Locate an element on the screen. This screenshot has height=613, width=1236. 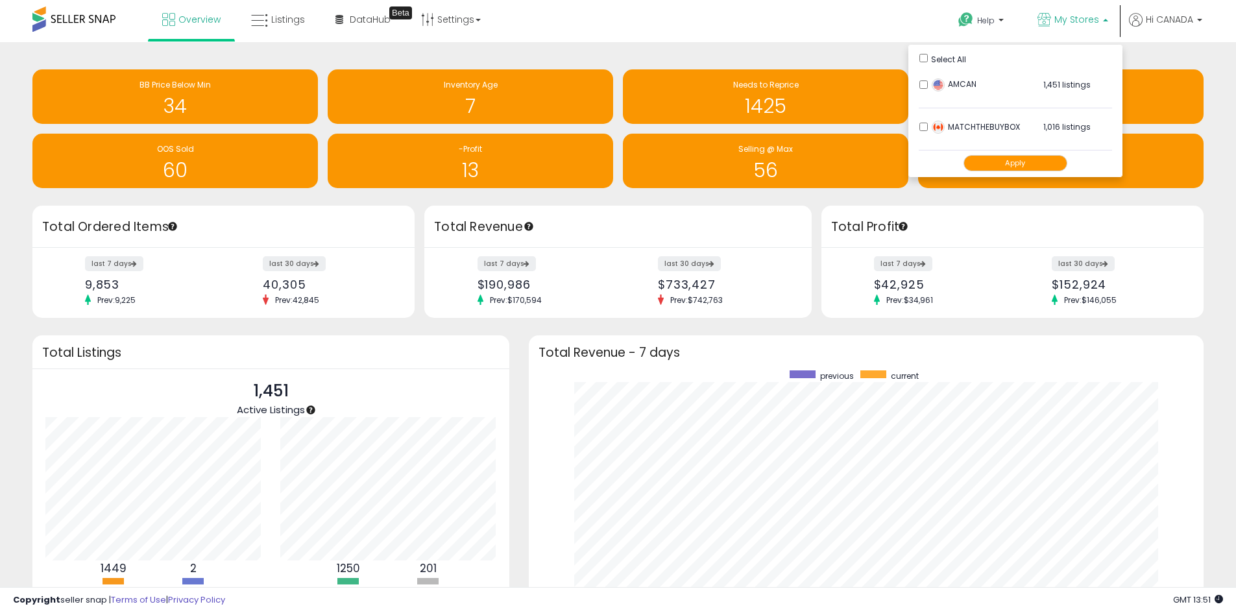
a: Privacy Policy is located at coordinates (197, 600).